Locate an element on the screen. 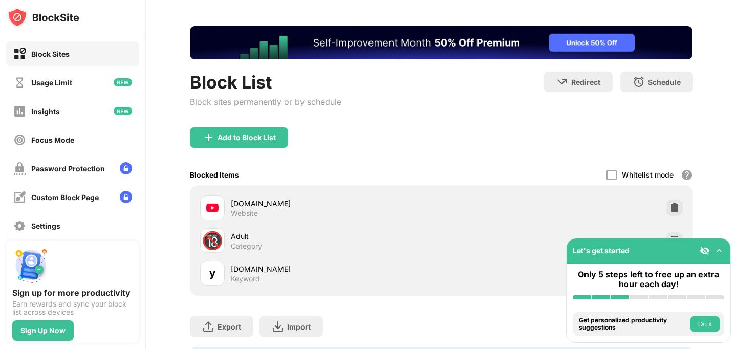 Image resolution: width=737 pixels, height=349 pixels. div: Earn rewards and sync your block list across devices is located at coordinates (73, 308).